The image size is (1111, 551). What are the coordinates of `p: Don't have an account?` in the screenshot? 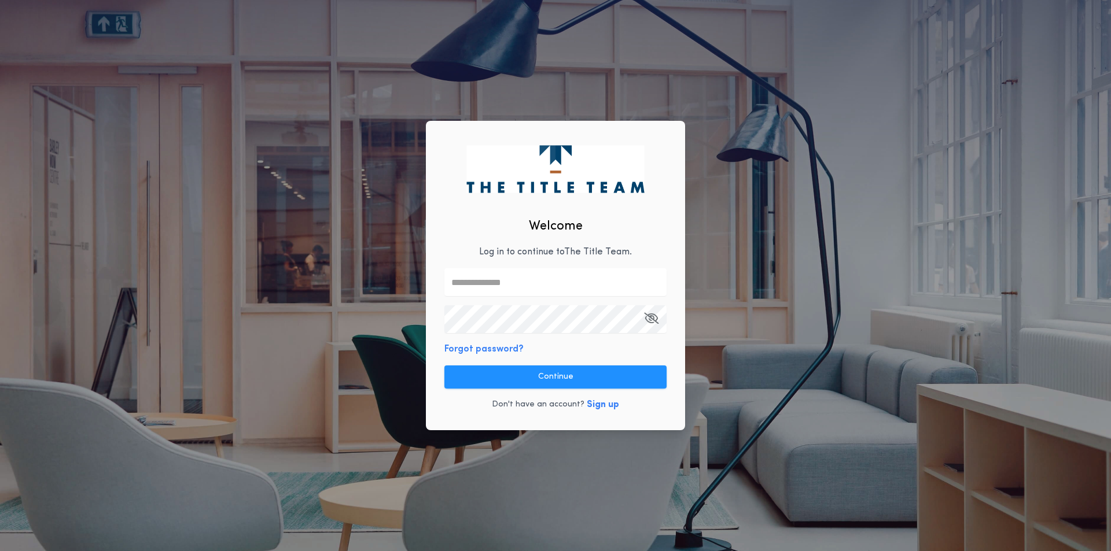 It's located at (538, 405).